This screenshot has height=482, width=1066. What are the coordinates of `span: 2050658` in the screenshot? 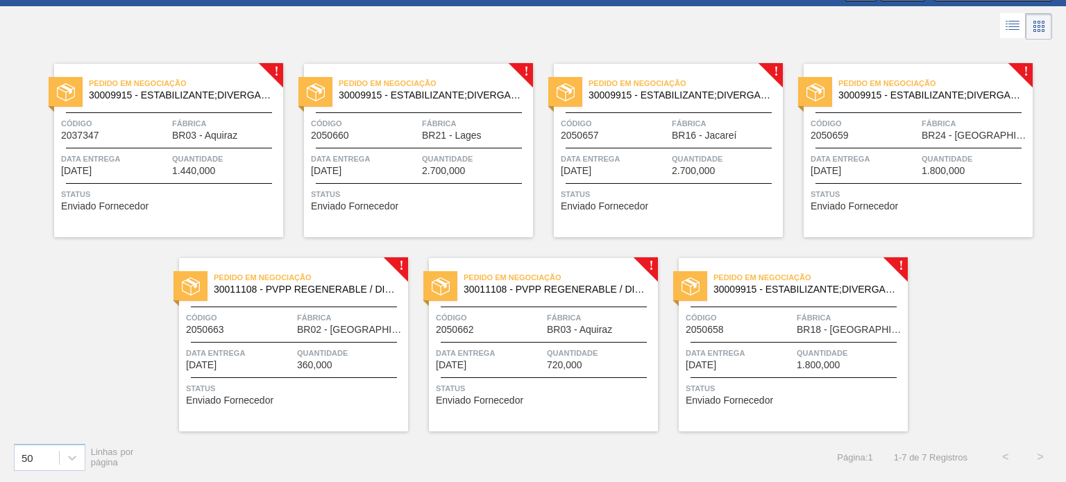 It's located at (704, 330).